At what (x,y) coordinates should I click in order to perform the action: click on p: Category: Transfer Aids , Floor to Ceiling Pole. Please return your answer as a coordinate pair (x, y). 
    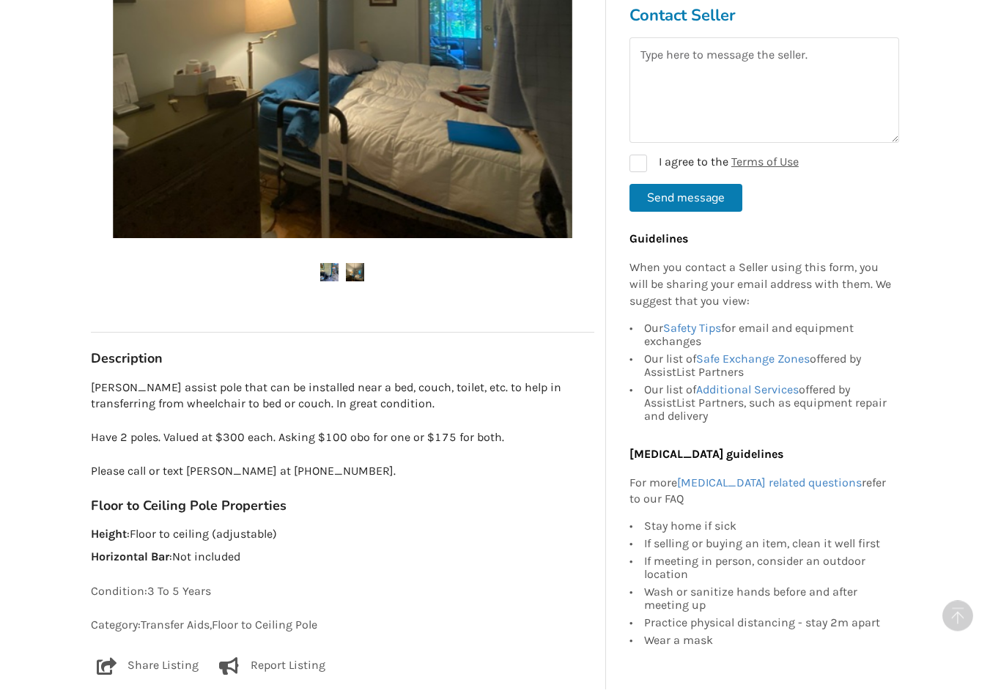
    Looking at the image, I should click on (342, 626).